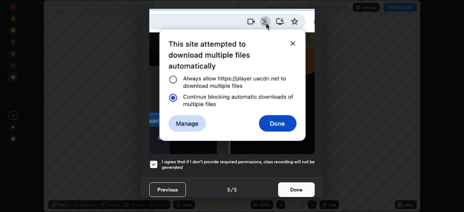 The height and width of the screenshot is (212, 464). I want to click on button: Done, so click(296, 190).